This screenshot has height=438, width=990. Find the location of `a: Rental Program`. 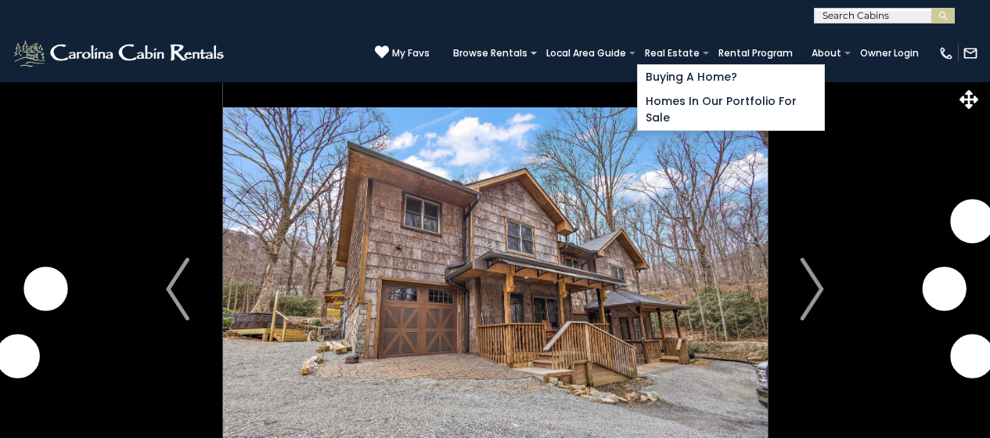

a: Rental Program is located at coordinates (755, 53).